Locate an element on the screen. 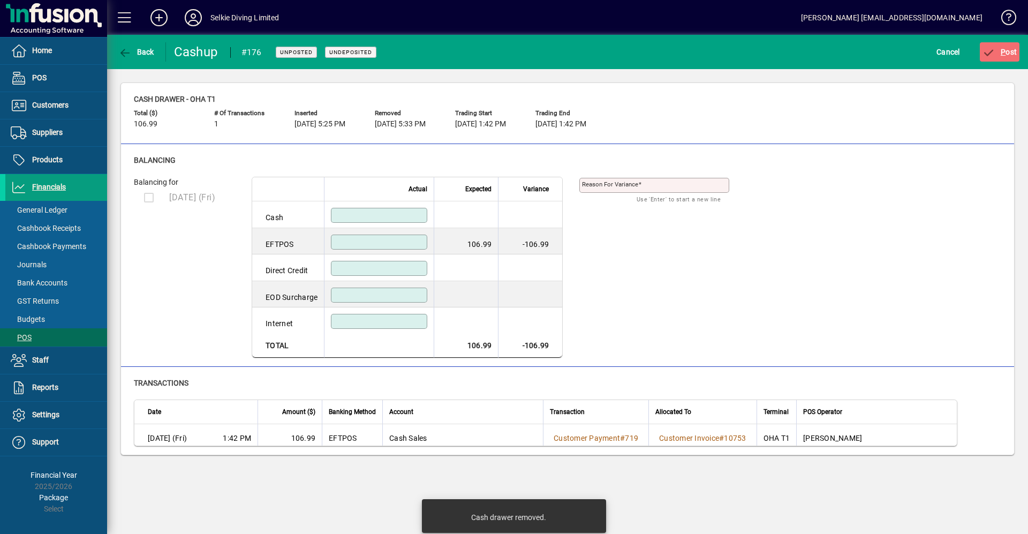 The image size is (1028, 534). span: Trading start is located at coordinates (487, 113).